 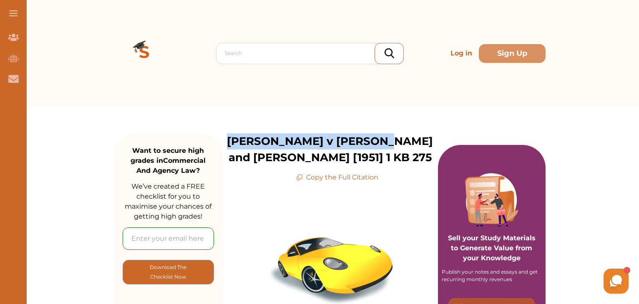 I want to click on p: Sell your Study Materials to Generate Value from your Knowledge, so click(x=491, y=237).